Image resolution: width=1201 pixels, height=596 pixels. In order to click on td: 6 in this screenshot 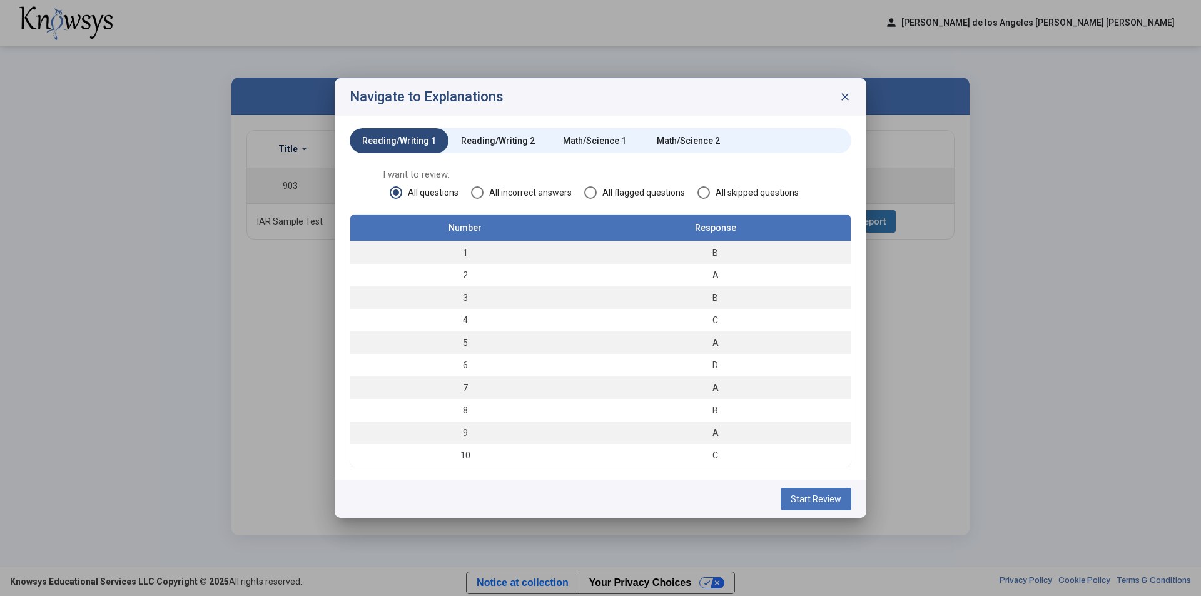, I will do `click(465, 365)`.